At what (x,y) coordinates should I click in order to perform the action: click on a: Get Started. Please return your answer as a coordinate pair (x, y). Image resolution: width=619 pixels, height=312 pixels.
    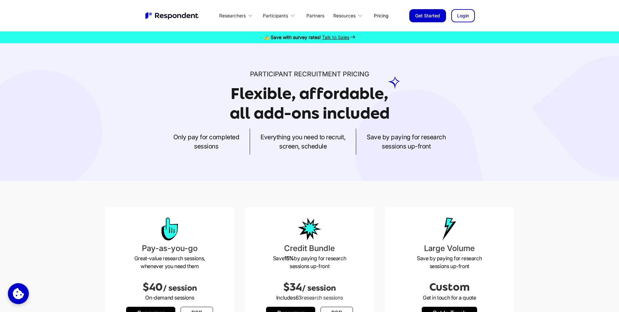
    Looking at the image, I should click on (428, 16).